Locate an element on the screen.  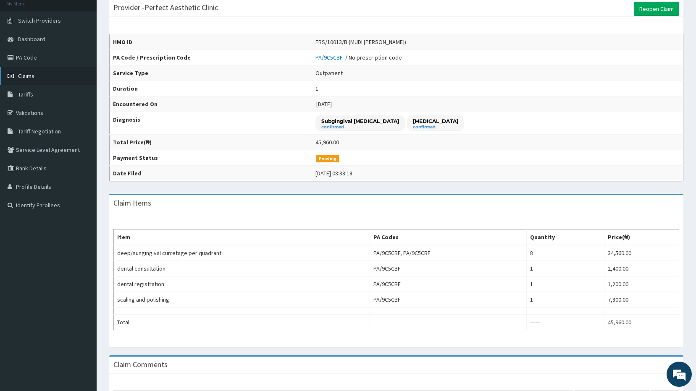
th: Quantity is located at coordinates (565, 238).